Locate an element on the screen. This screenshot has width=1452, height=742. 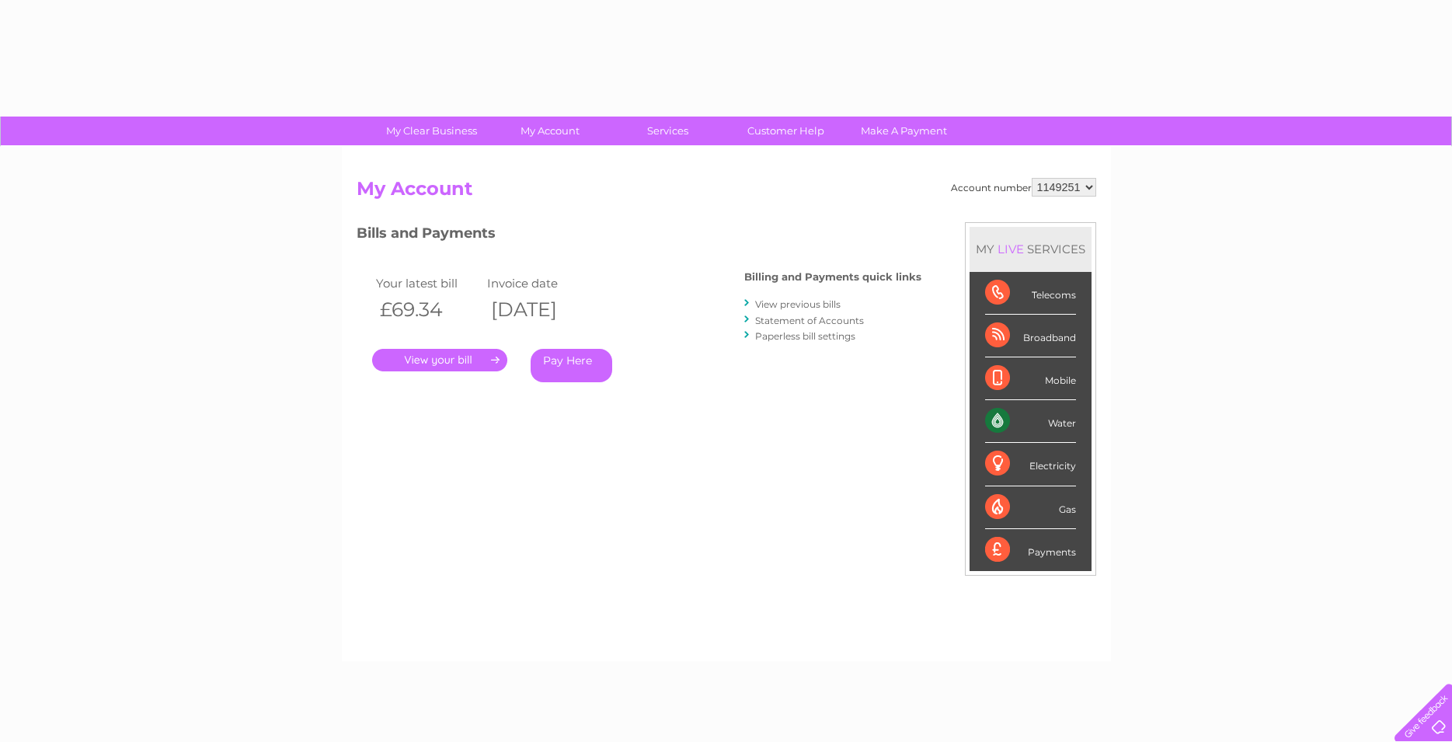
div: MY SERVICES is located at coordinates (1030, 249).